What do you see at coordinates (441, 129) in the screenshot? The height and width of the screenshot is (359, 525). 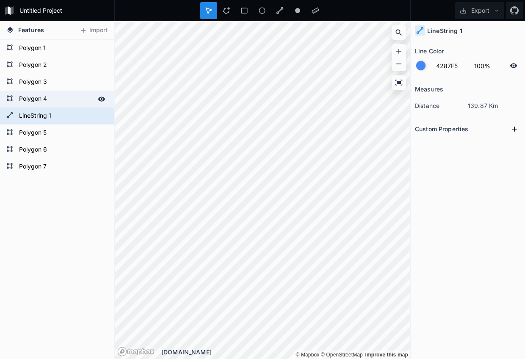 I see `h2: Custom Properties` at bounding box center [441, 129].